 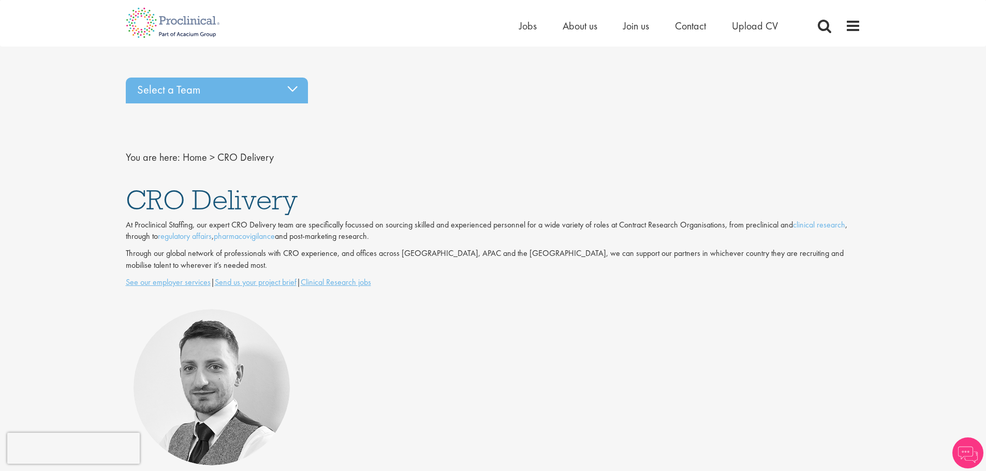 What do you see at coordinates (528, 26) in the screenshot?
I see `a: Jobs` at bounding box center [528, 26].